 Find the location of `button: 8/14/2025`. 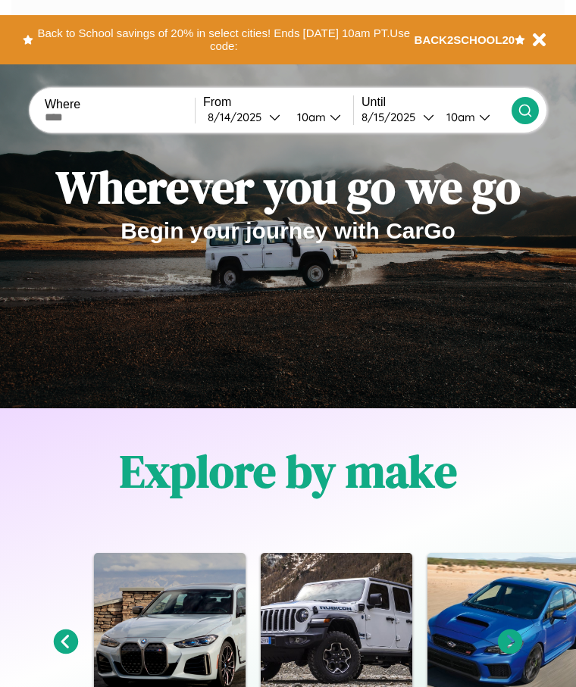

button: 8/14/2025 is located at coordinates (244, 117).